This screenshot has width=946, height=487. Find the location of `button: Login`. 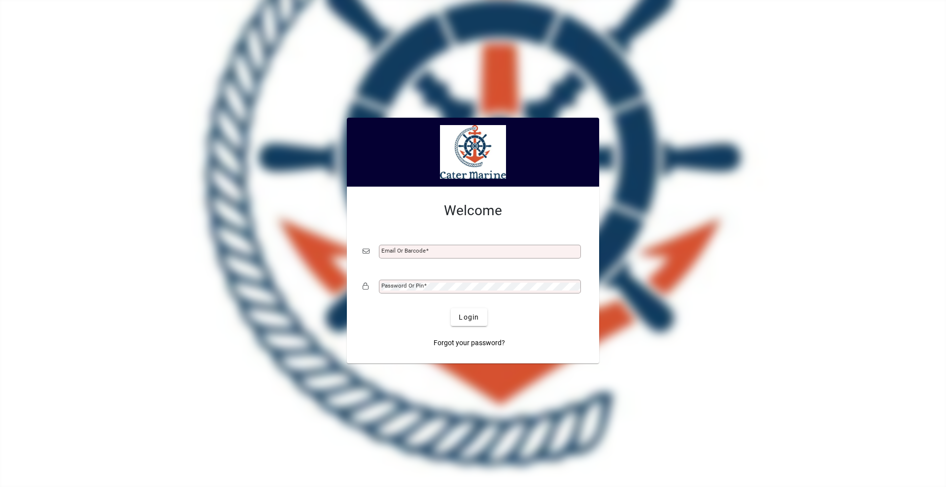

button: Login is located at coordinates (469, 317).